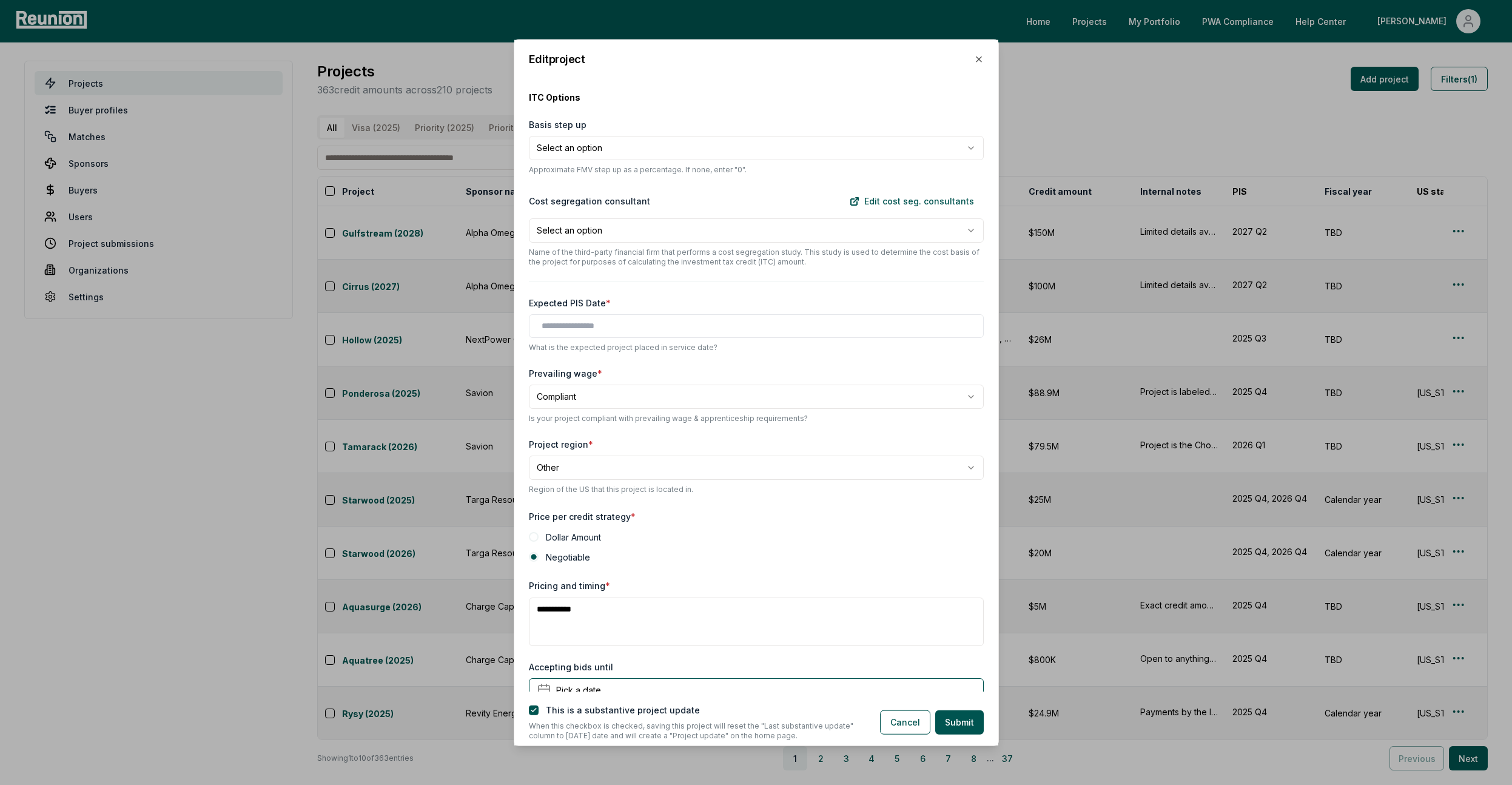  Describe the element at coordinates (756, 419) in the screenshot. I see `p: Is your project compliant with prevailing wage & apprenticeship requirements?` at that location.